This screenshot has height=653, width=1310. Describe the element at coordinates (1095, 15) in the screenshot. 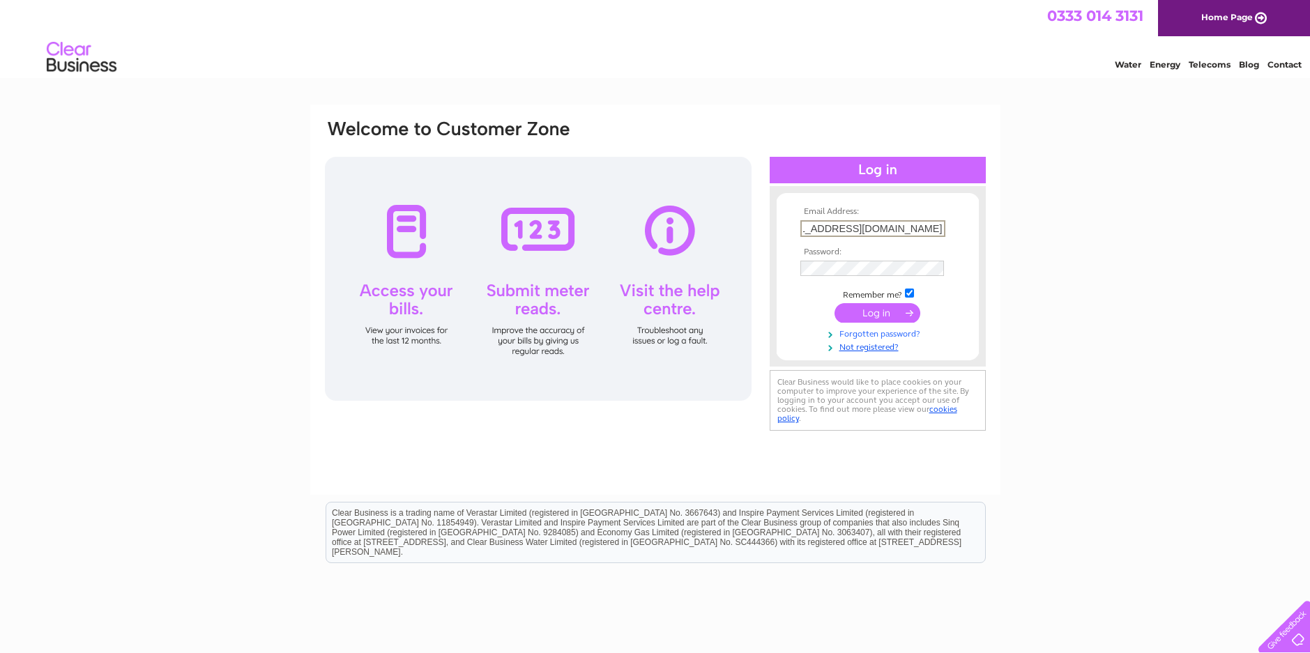

I see `a: 0333 014 3131` at that location.